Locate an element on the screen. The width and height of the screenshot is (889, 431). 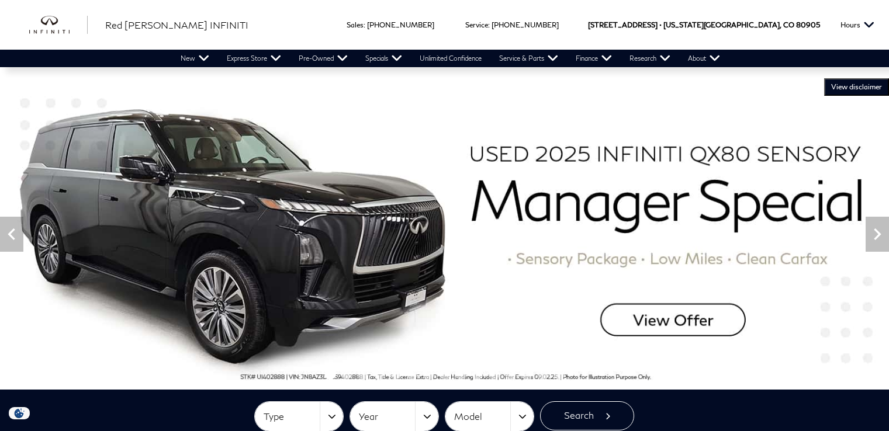
span: Go to slide 11 is located at coordinates (494, 374).